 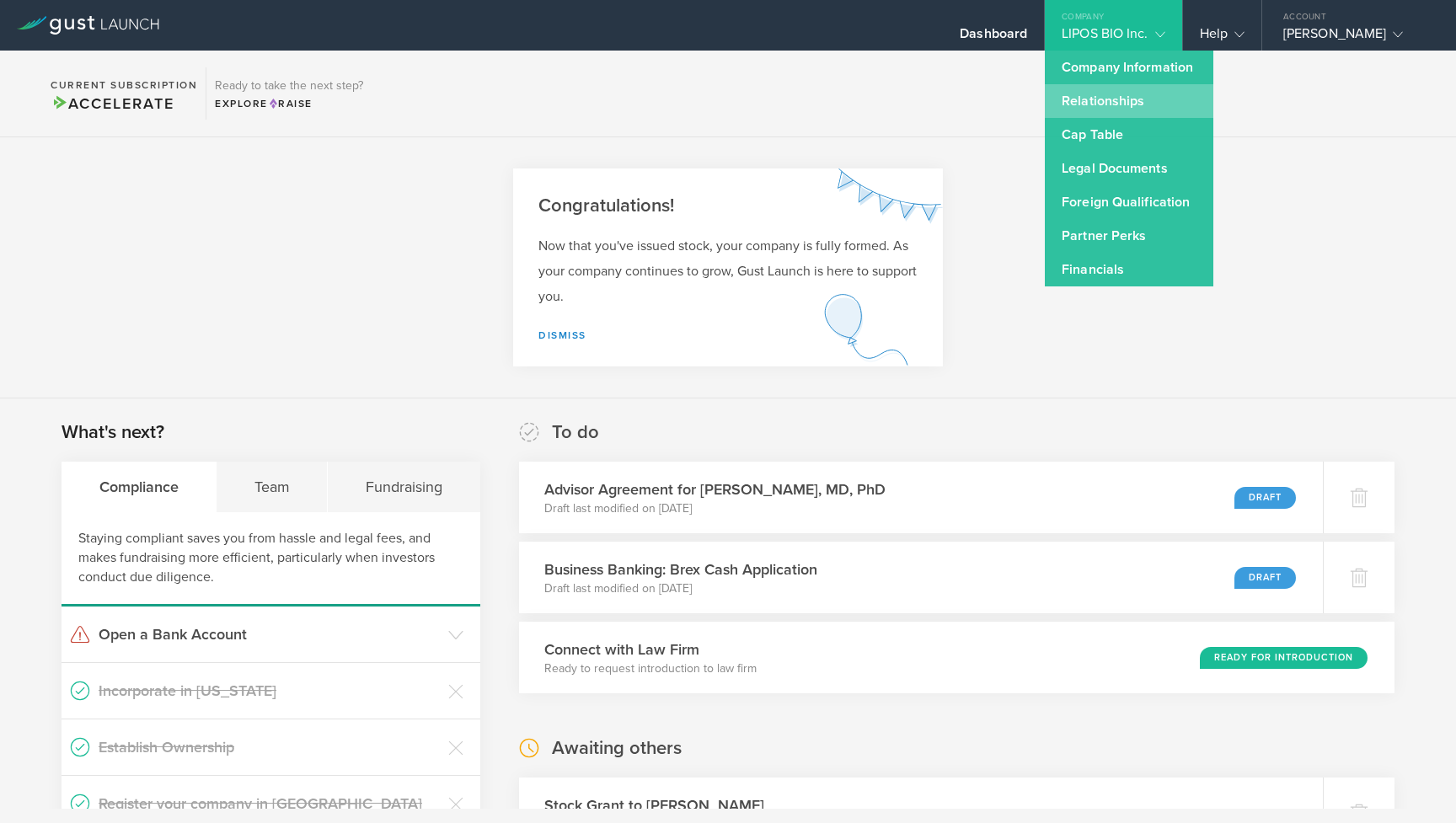 What do you see at coordinates (269, 635) in the screenshot?
I see `h3: Open a Bank Account` at bounding box center [269, 635].